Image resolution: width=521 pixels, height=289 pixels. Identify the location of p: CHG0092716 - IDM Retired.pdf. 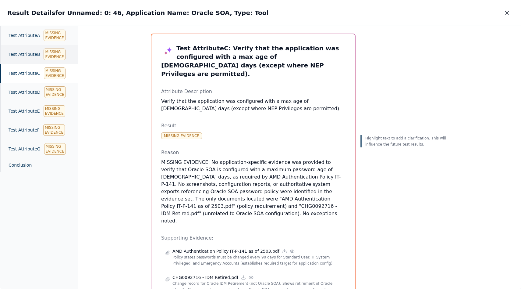
(205, 277).